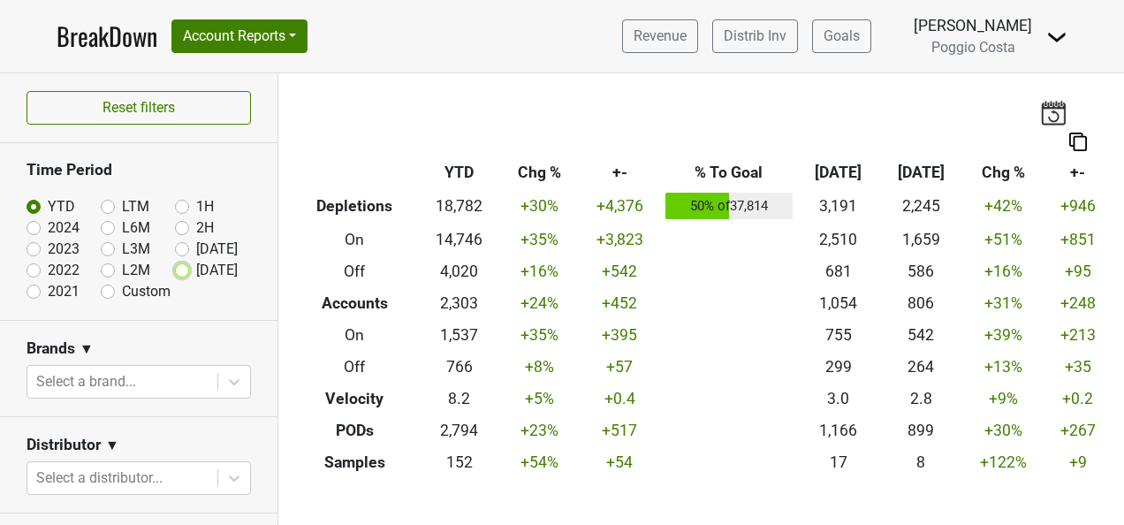 This screenshot has width=1124, height=525. Describe the element at coordinates (459, 367) in the screenshot. I see `td: 766` at that location.